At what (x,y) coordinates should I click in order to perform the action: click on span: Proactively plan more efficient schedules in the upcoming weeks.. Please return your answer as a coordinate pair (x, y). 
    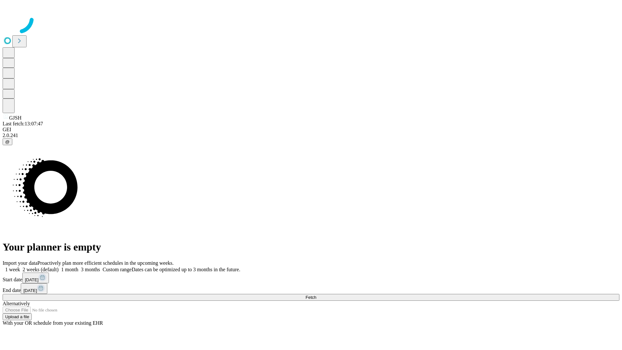
    Looking at the image, I should click on (106, 263).